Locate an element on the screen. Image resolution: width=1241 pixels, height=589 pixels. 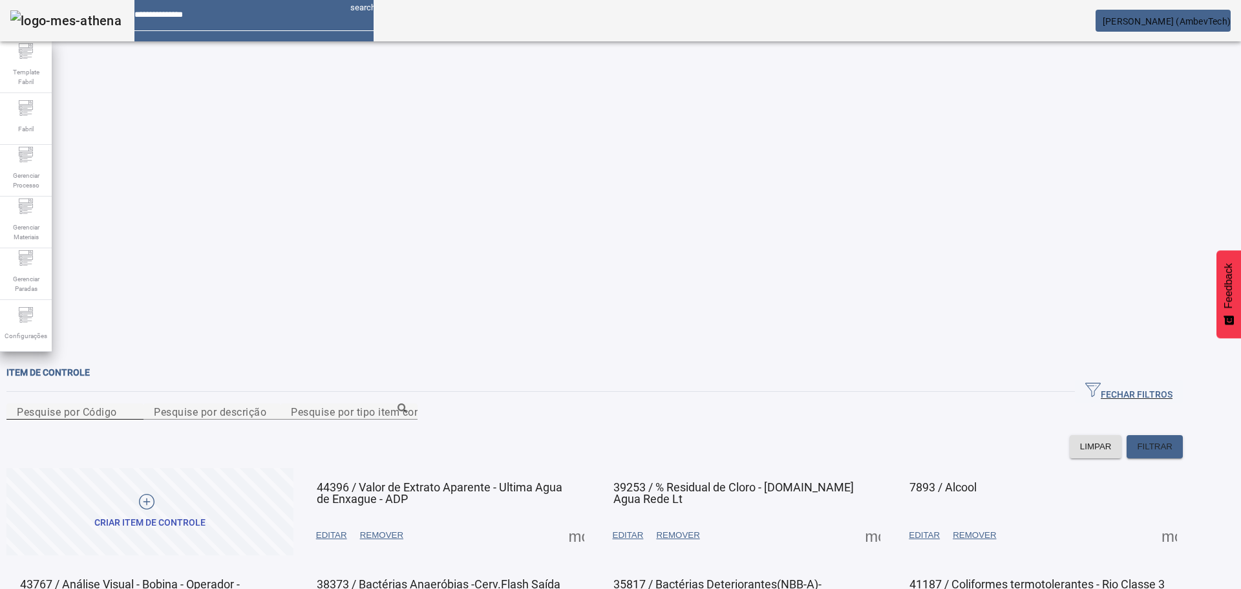
span: Gerenciar Paradas is located at coordinates (26, 284).